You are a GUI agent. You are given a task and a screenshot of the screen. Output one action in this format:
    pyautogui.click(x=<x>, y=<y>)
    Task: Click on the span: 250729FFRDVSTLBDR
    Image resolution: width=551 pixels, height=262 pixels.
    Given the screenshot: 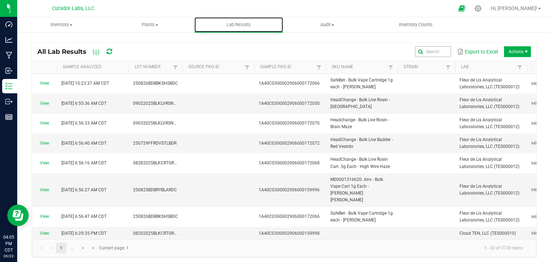 What is the action you would take?
    pyautogui.click(x=155, y=143)
    